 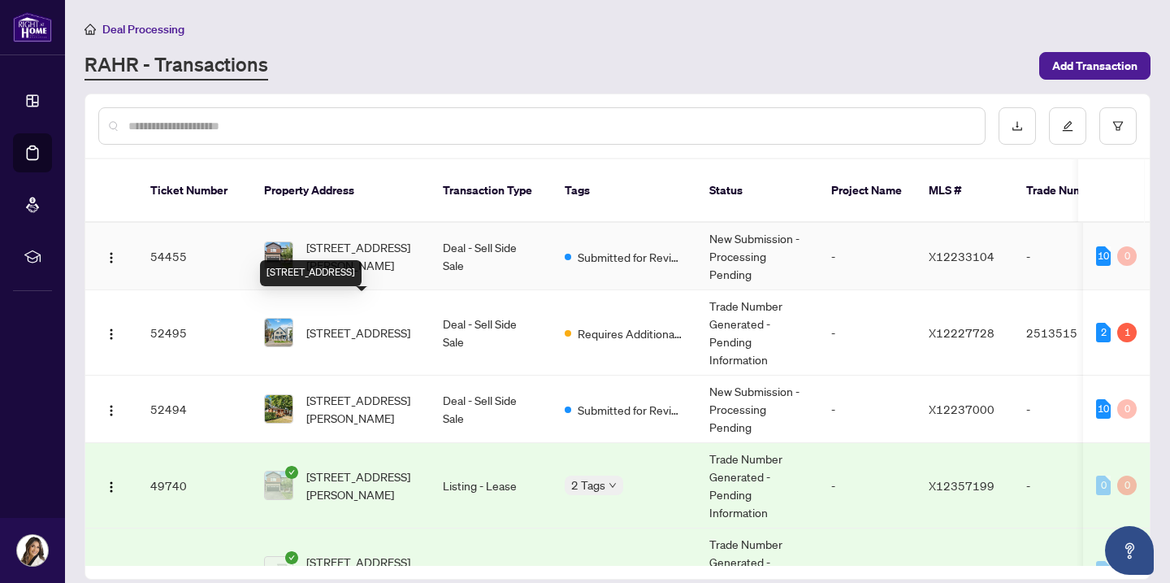 I want to click on span: filter, so click(x=1118, y=126).